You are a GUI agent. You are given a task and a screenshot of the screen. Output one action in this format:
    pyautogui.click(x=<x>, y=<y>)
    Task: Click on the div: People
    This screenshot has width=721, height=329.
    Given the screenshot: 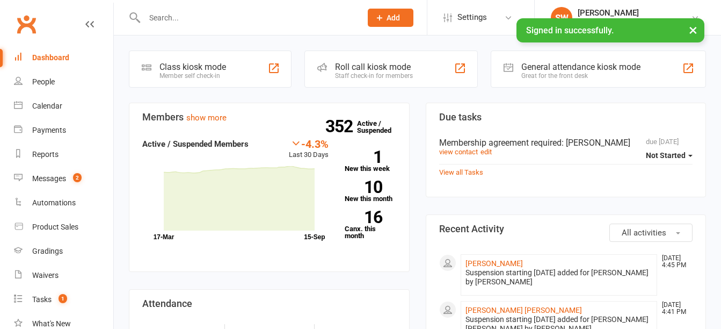 What is the action you would take?
    pyautogui.click(x=44, y=82)
    